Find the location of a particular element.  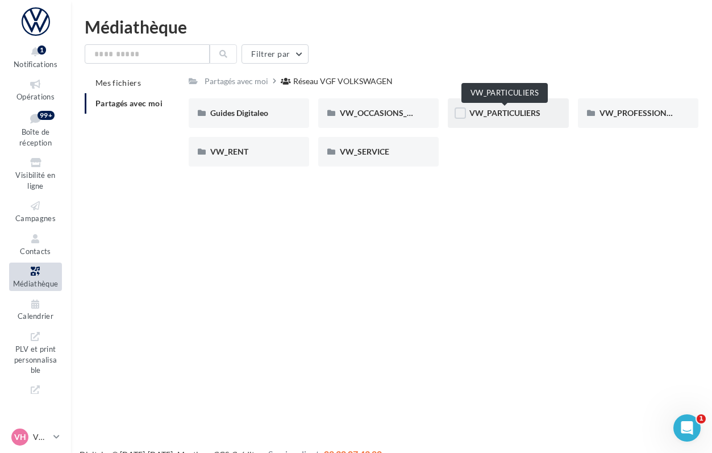

span: VW_PROFESSIONNELS is located at coordinates (643, 113).